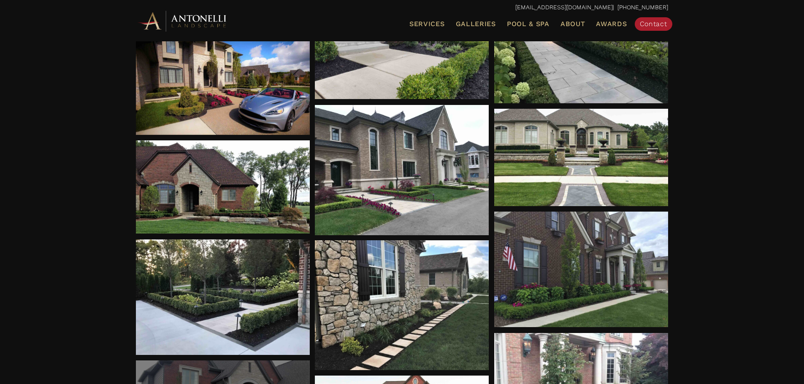  What do you see at coordinates (528, 24) in the screenshot?
I see `a: Pool & Spa` at bounding box center [528, 24].